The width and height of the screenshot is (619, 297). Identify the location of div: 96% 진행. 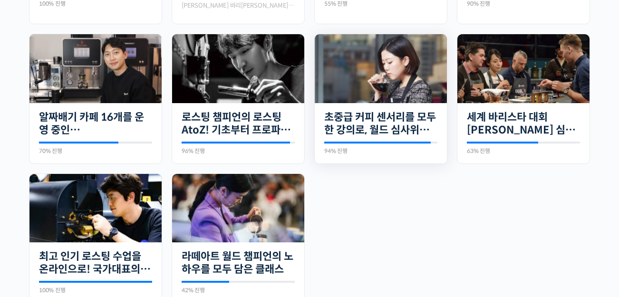
(238, 151).